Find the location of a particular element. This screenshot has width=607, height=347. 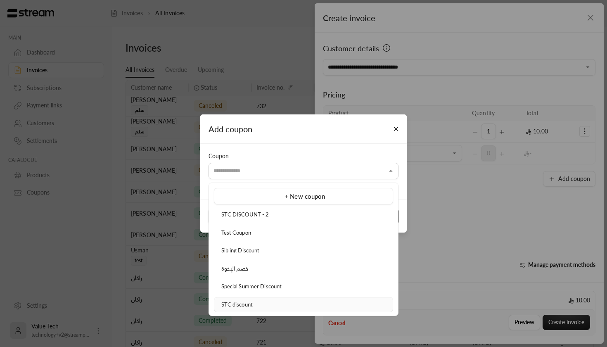

span: Sibling Discount is located at coordinates (240, 250).